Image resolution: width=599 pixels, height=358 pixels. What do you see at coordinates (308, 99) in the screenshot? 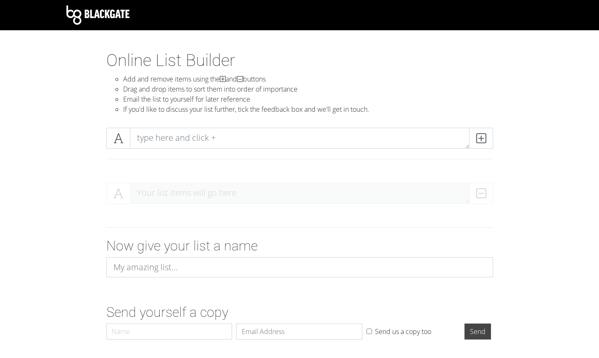
I see `li: Email the list to yourself for later reference` at bounding box center [308, 99].